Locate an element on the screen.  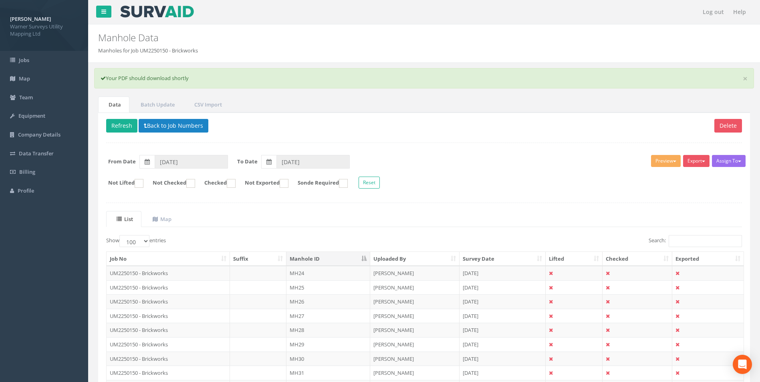
th: Uploaded By: activate to sort column ascending is located at coordinates (415, 259).